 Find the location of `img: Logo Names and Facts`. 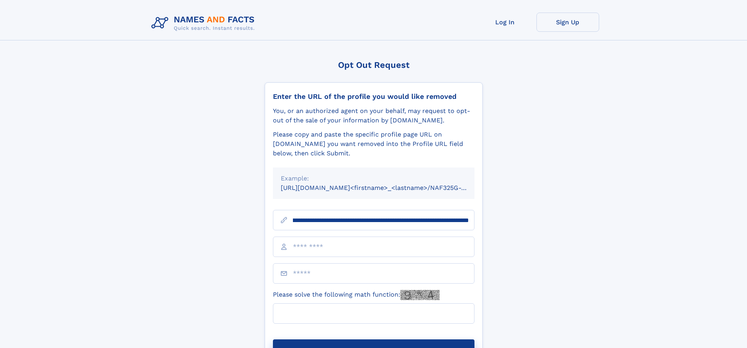

img: Logo Names and Facts is located at coordinates (205, 23).